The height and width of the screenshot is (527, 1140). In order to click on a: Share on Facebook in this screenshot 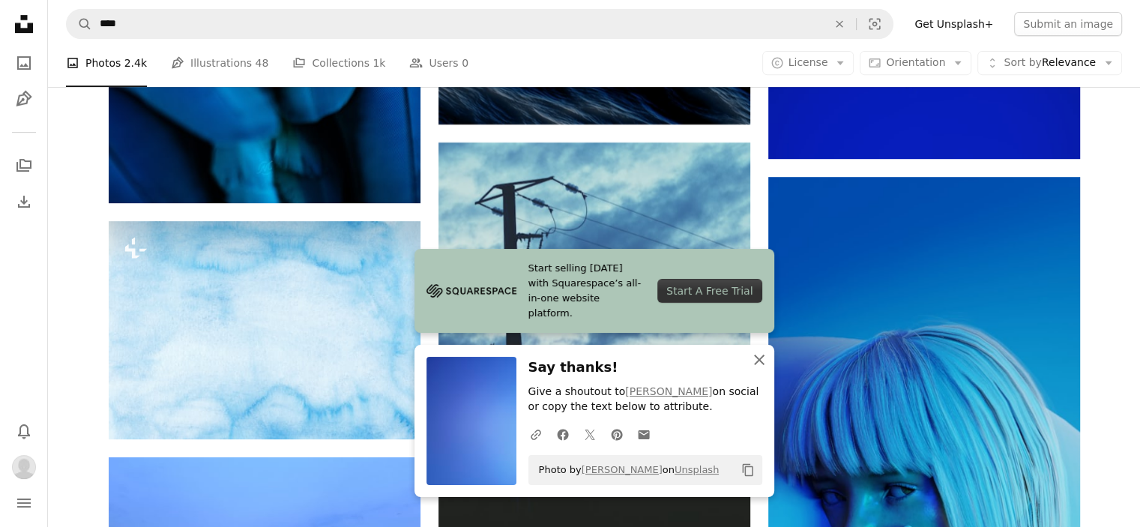, I will do `click(563, 434)`.